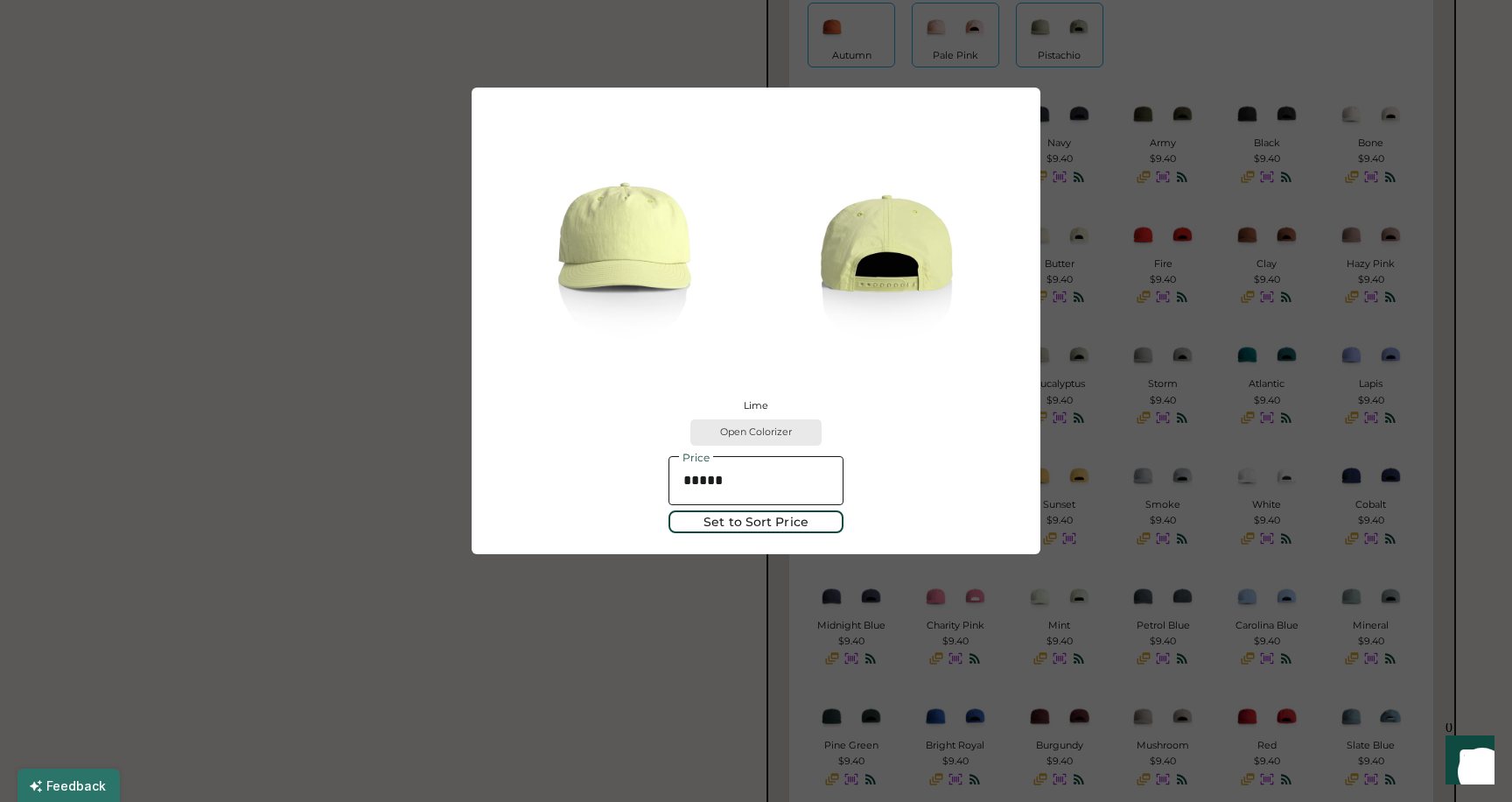 The height and width of the screenshot is (802, 1512). What do you see at coordinates (625, 240) in the screenshot?
I see `img: 1114-Lime-Front` at bounding box center [625, 240].